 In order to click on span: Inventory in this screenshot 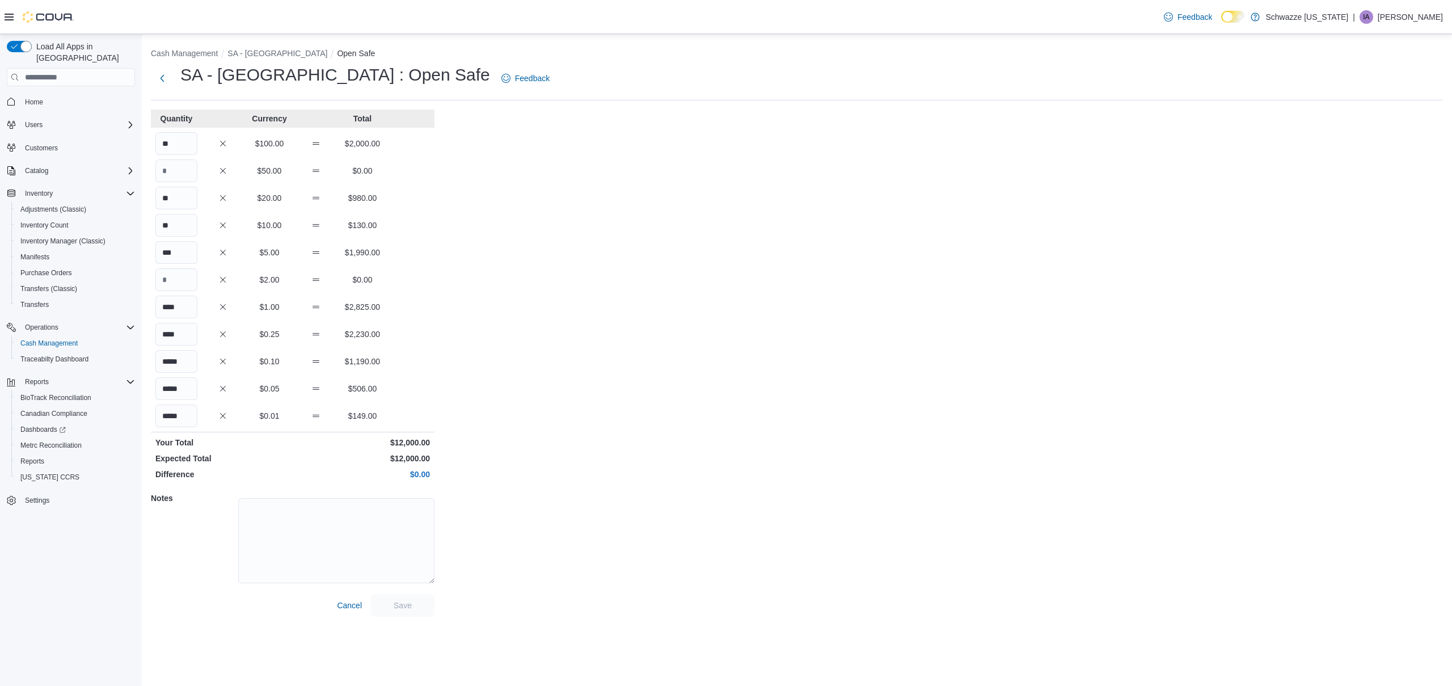, I will do `click(78, 193)`.